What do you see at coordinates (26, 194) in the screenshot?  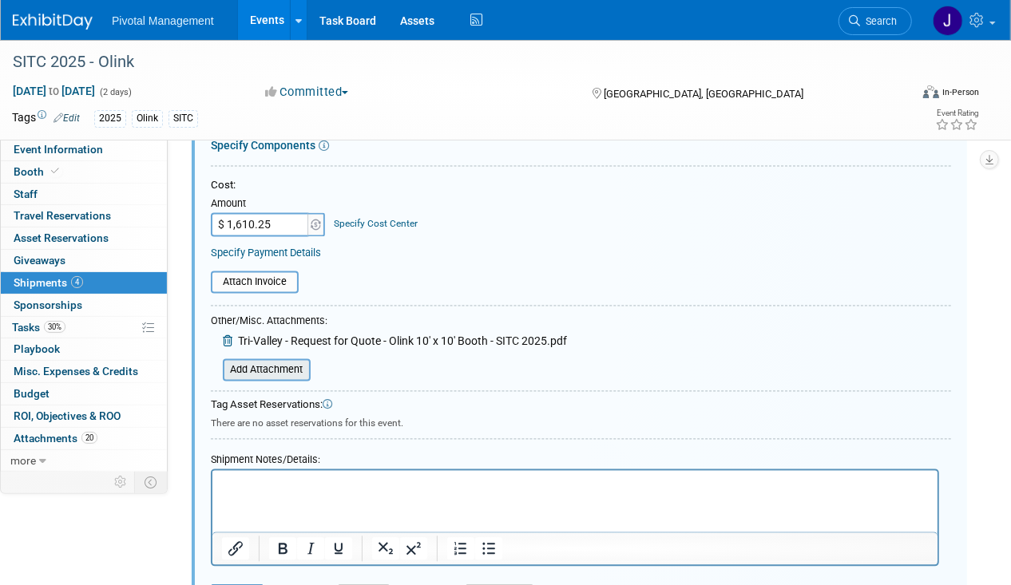 I see `span: Staff` at bounding box center [26, 194].